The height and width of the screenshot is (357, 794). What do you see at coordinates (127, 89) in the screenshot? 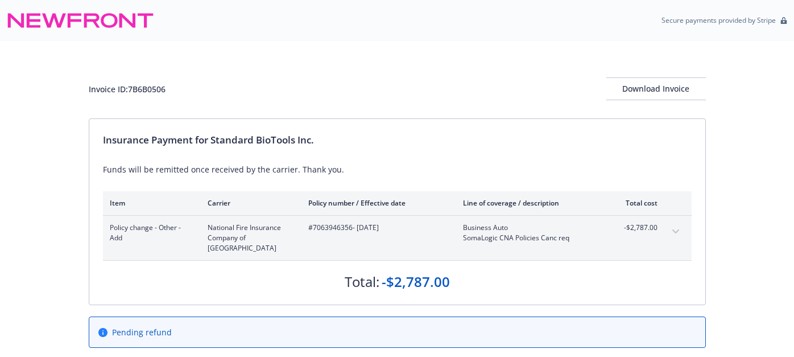
I see `div: Invoice ID: 7B6B0506` at bounding box center [127, 89].